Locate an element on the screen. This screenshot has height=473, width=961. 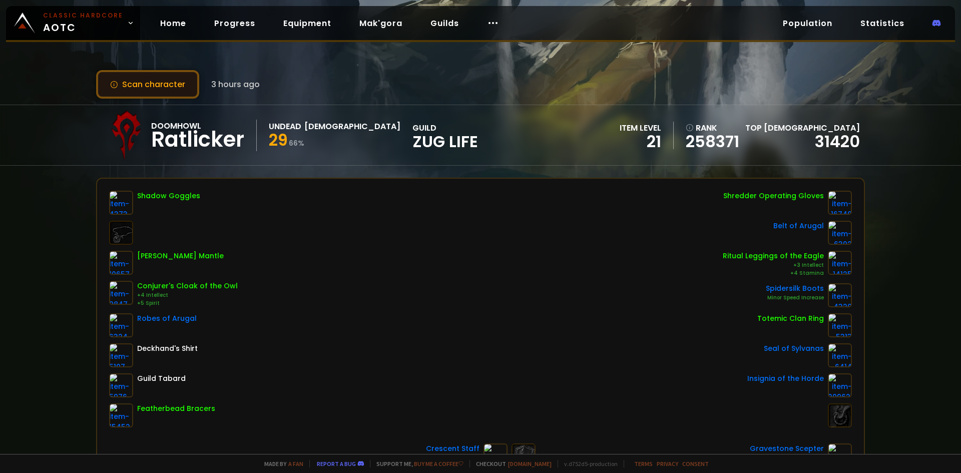
div: +3 Intellect is located at coordinates (773, 265).